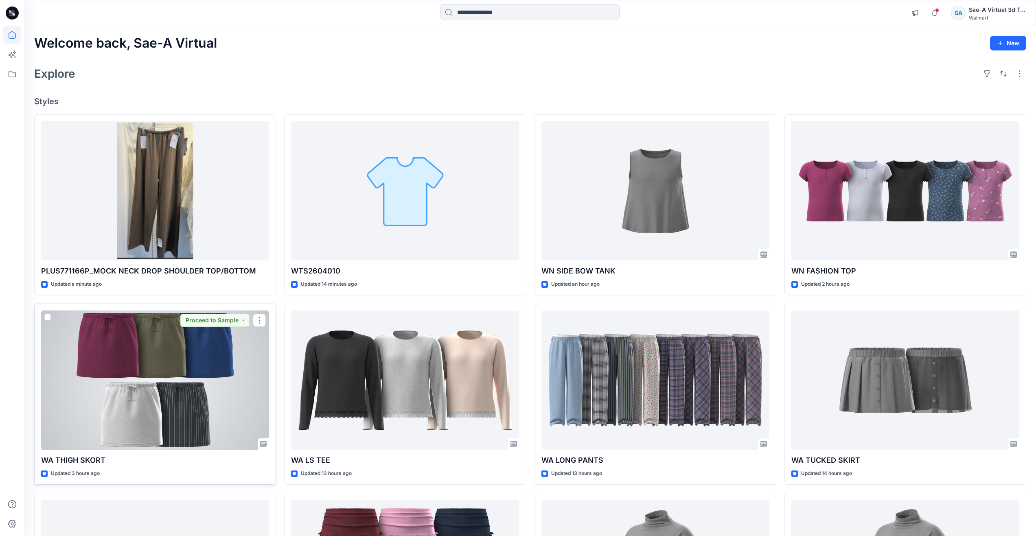 The height and width of the screenshot is (536, 1036). What do you see at coordinates (656, 460) in the screenshot?
I see `p: WA LONG PANTS` at bounding box center [656, 460].